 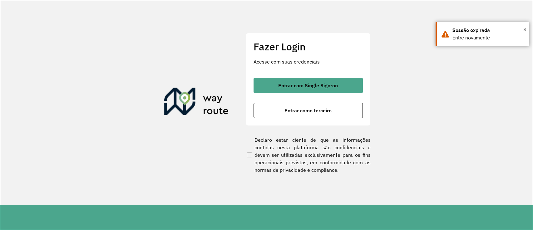 I want to click on label: Declaro estar ciente de que as informações contidas nesta plataforma são confidenciais e devem se..., so click(x=308, y=155).